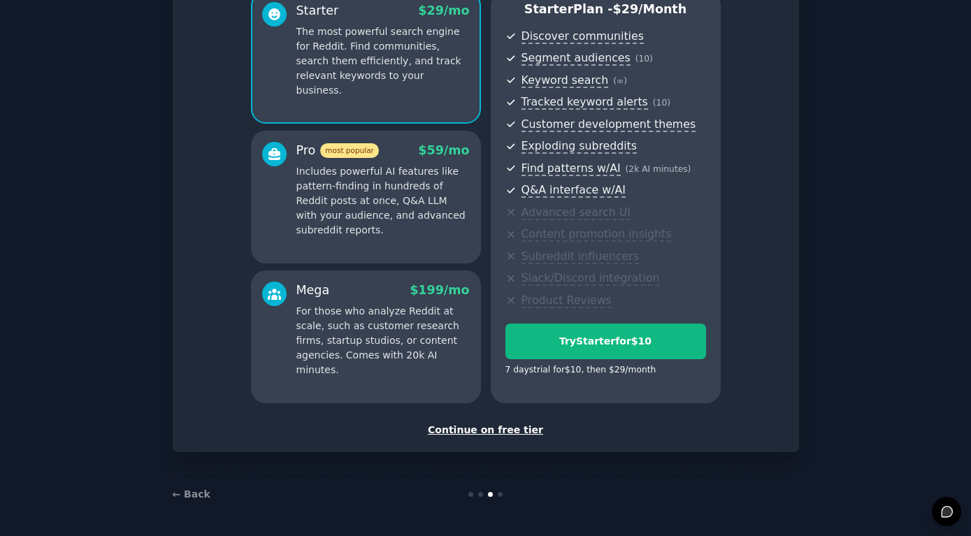 This screenshot has width=971, height=536. I want to click on span: Customer development themes, so click(609, 124).